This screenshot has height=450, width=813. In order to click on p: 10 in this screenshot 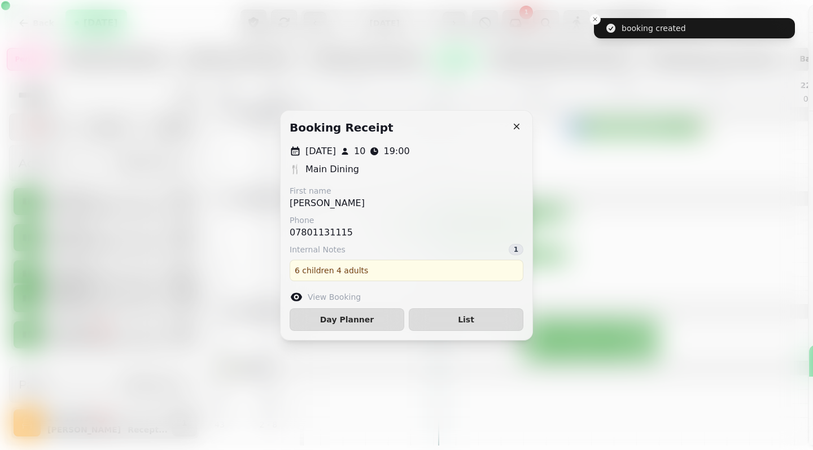, I will do `click(360, 151)`.